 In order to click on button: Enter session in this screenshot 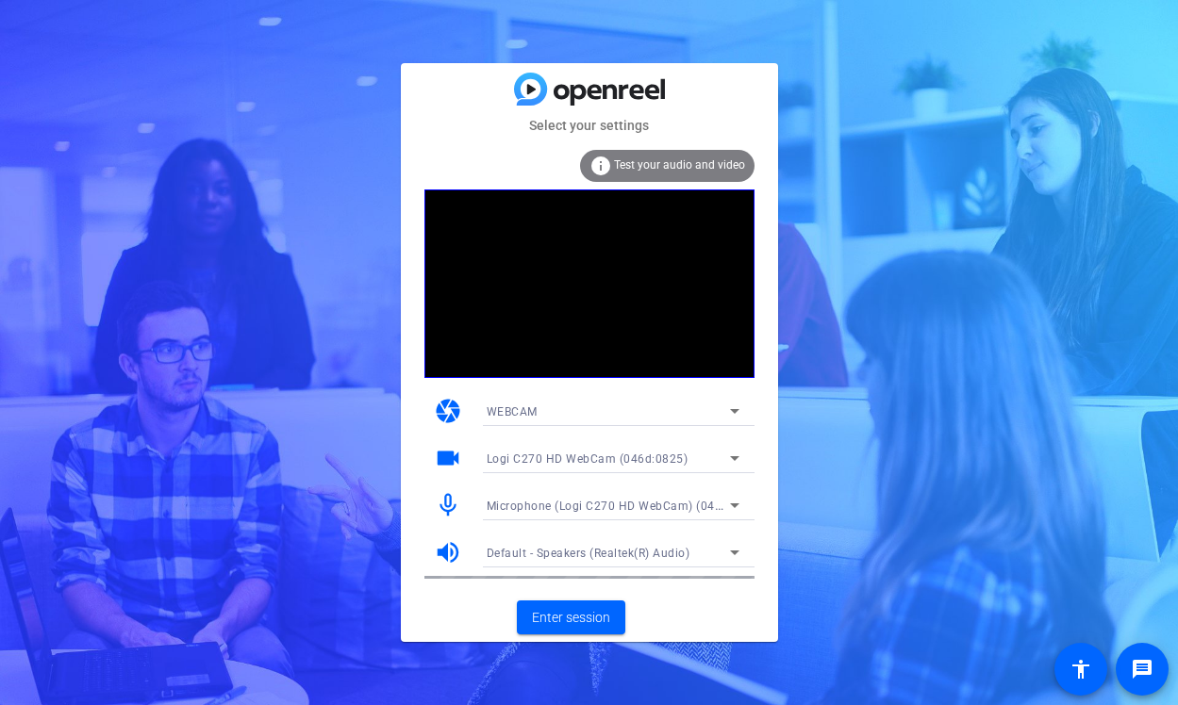, I will do `click(570, 618)`.